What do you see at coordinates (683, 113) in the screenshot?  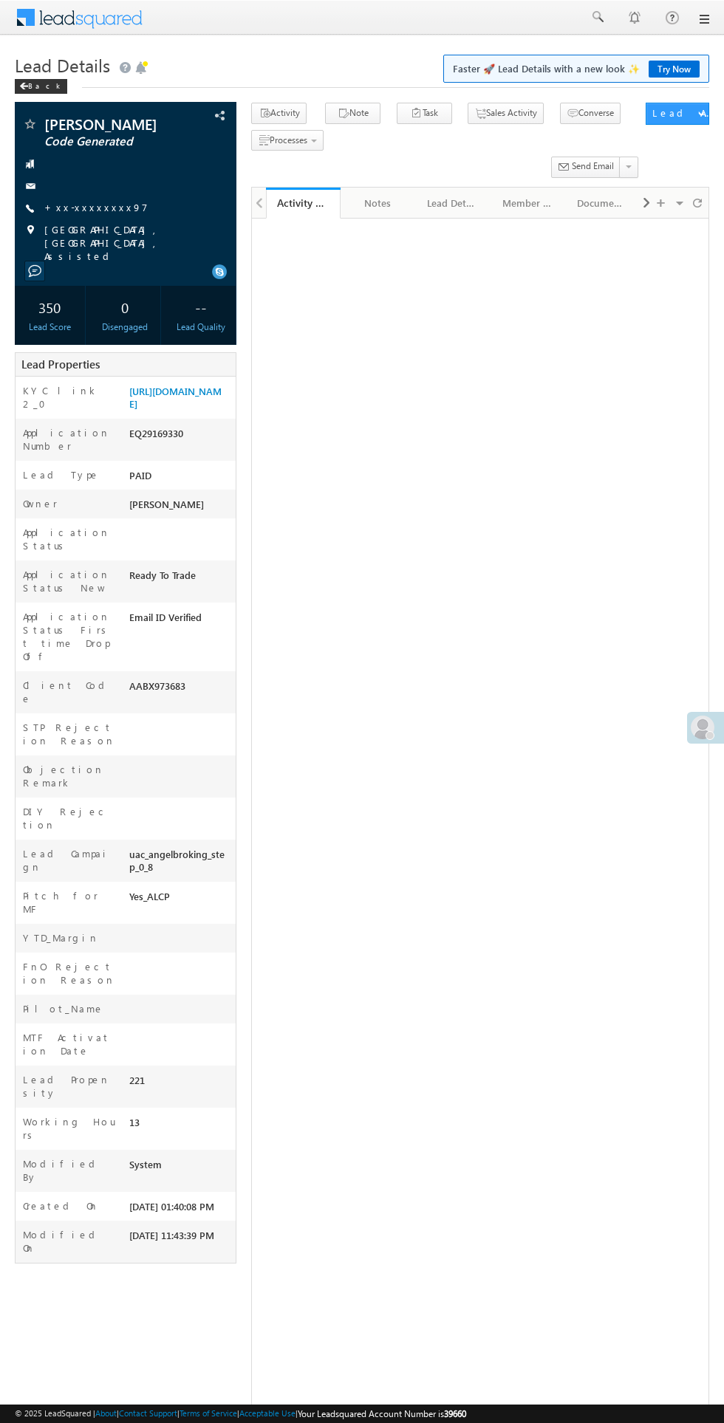 I see `div: Lead Actions` at bounding box center [683, 113].